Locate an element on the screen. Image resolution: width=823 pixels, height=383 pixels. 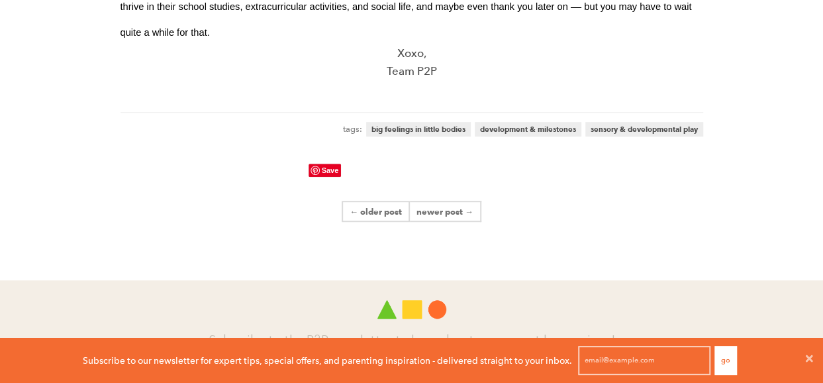
li: Tags: is located at coordinates (352, 129).